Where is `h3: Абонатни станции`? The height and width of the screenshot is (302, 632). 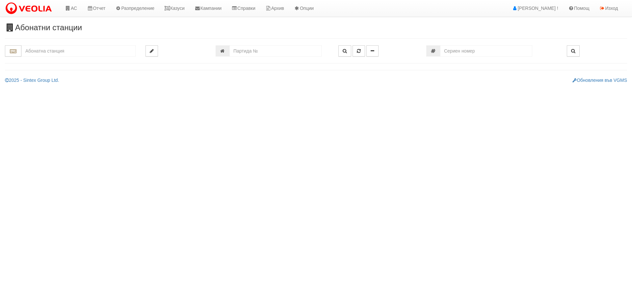
h3: Абонатни станции is located at coordinates (316, 28).